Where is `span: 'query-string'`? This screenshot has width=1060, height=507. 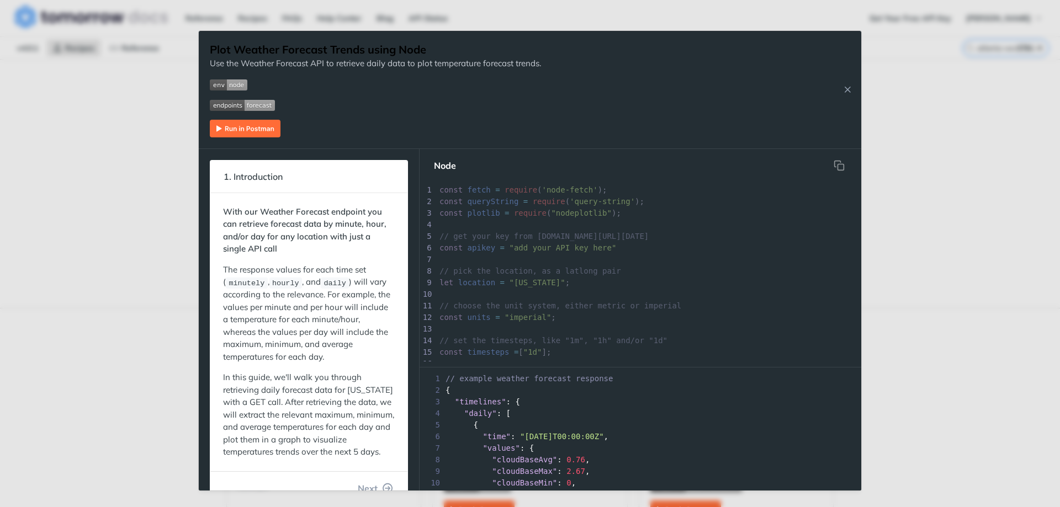
span: 'query-string' is located at coordinates (602, 202).